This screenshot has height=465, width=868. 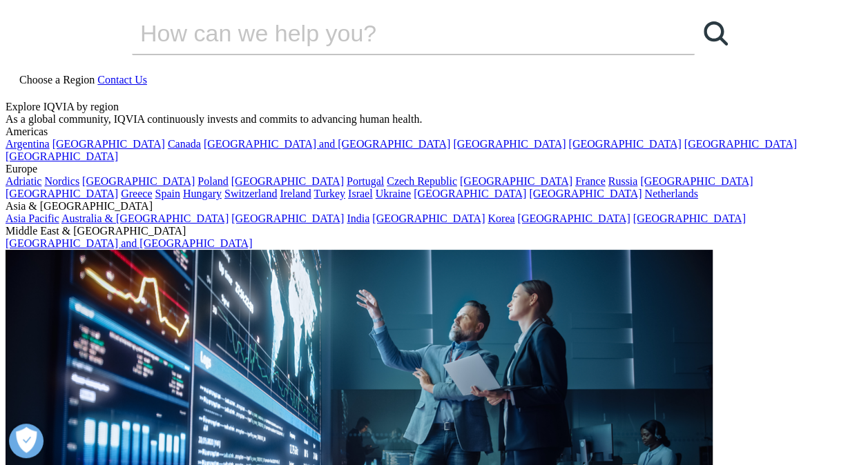 What do you see at coordinates (57, 79) in the screenshot?
I see `span: Choose a Region` at bounding box center [57, 79].